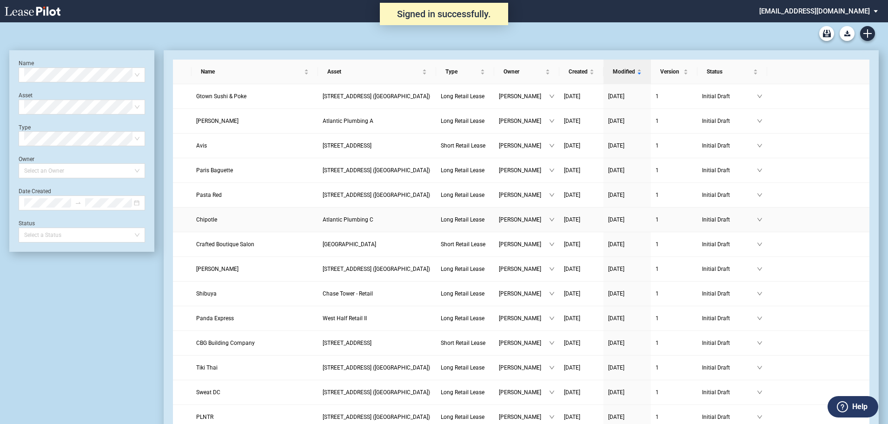 This screenshot has width=888, height=424. I want to click on th: Owner, so click(527, 72).